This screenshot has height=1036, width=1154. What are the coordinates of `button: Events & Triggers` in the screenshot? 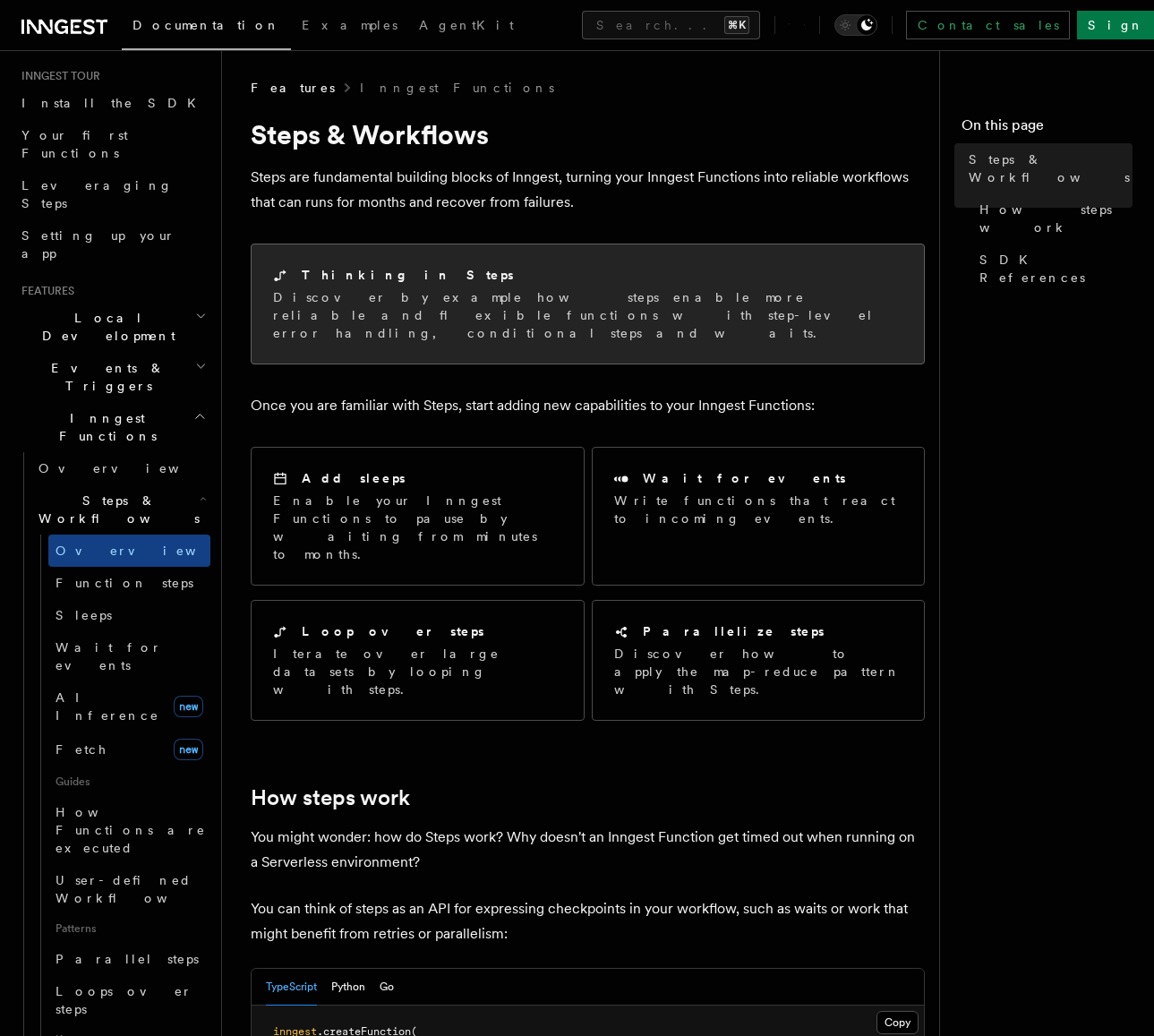 It's located at (112, 377).